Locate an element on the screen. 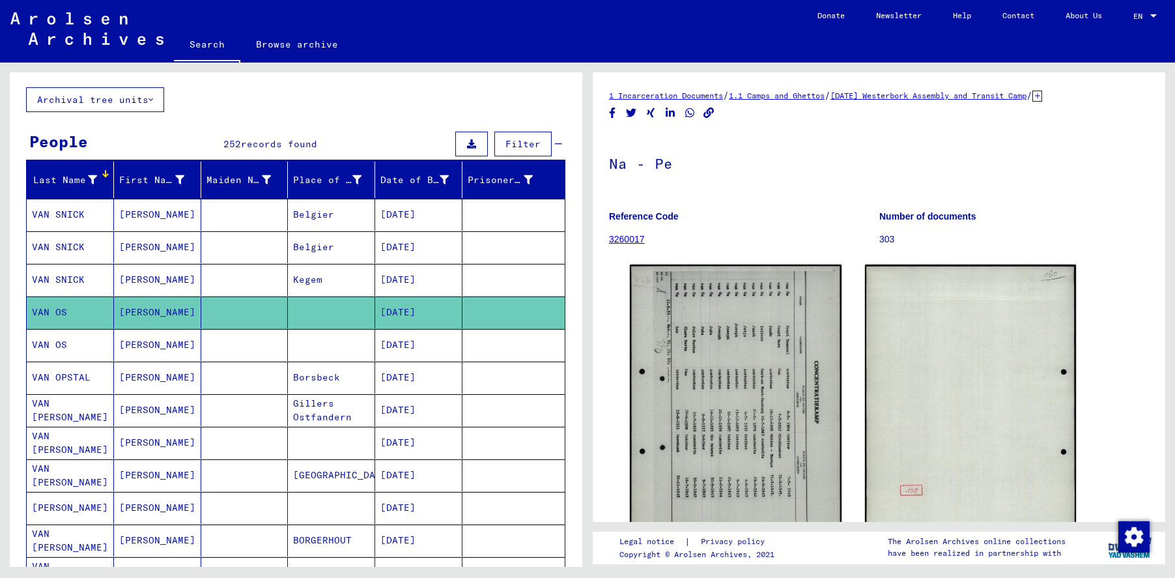  button: Share on Xing is located at coordinates (651, 113).